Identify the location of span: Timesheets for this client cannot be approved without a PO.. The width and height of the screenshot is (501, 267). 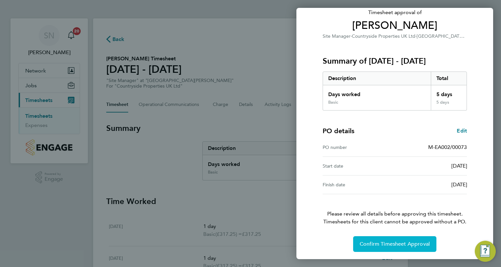
(395, 222).